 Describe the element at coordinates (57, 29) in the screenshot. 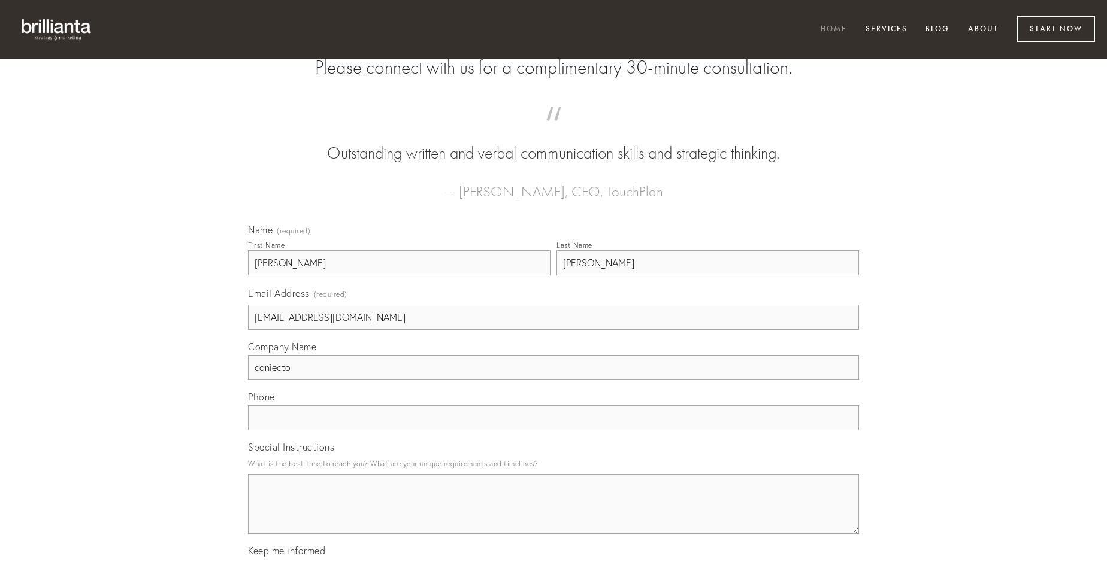

I see `img: brillianta - research, strategy, marketing` at that location.